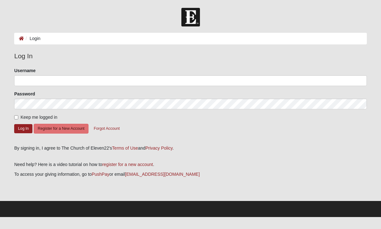 The image size is (381, 229). Describe the element at coordinates (61, 129) in the screenshot. I see `button: Register for a New Account` at that location.